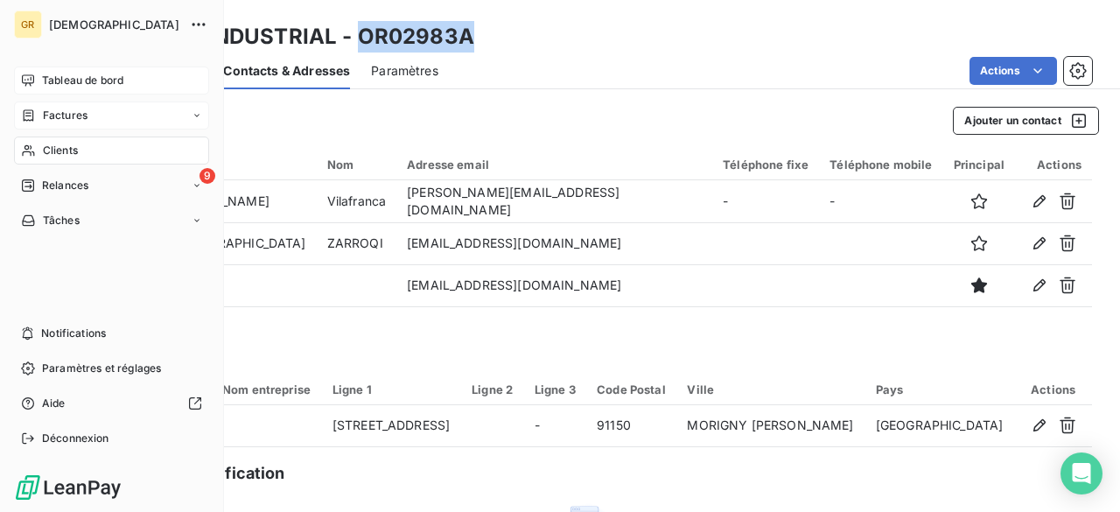  What do you see at coordinates (554, 164) in the screenshot?
I see `div: Adresse email` at bounding box center [554, 164].